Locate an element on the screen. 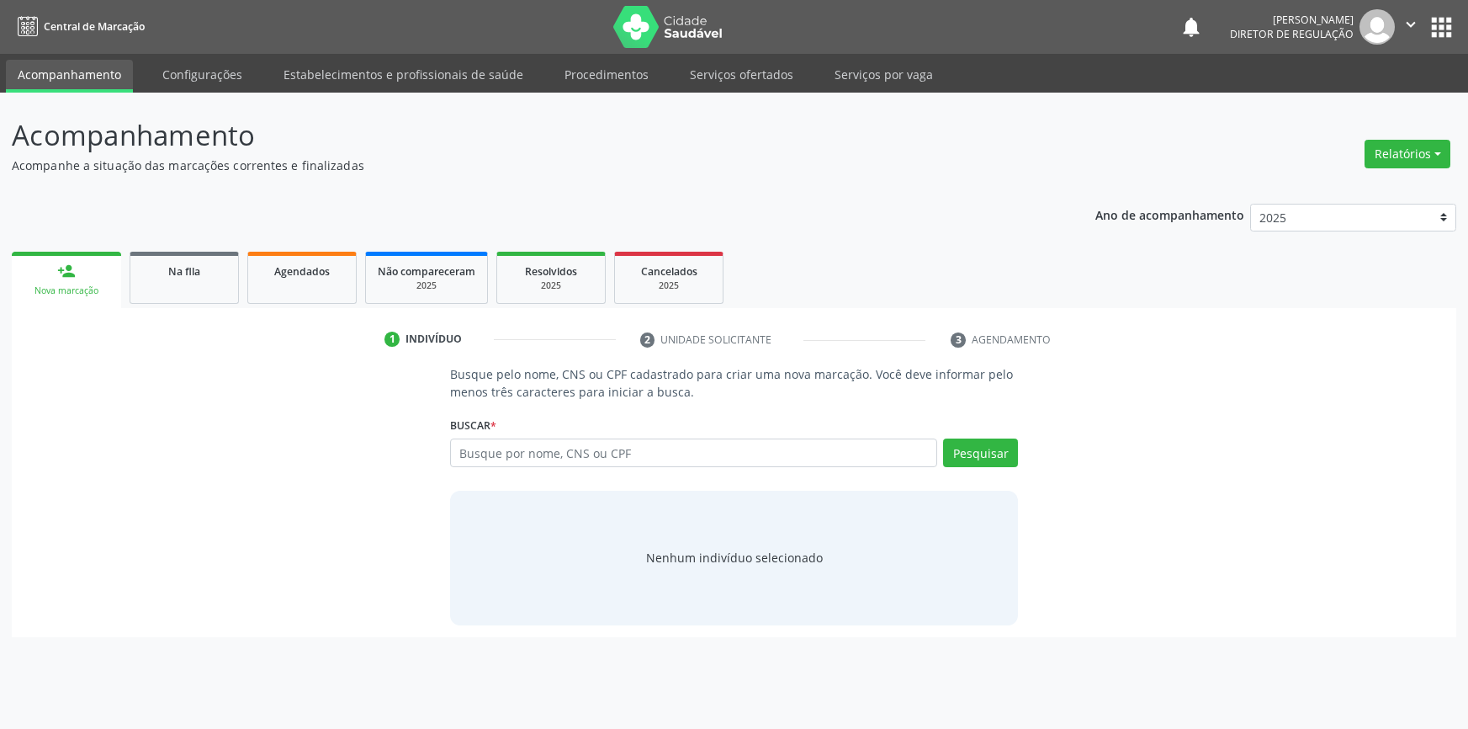 This screenshot has width=1468, height=729. a: Acompanhamento is located at coordinates (69, 76).